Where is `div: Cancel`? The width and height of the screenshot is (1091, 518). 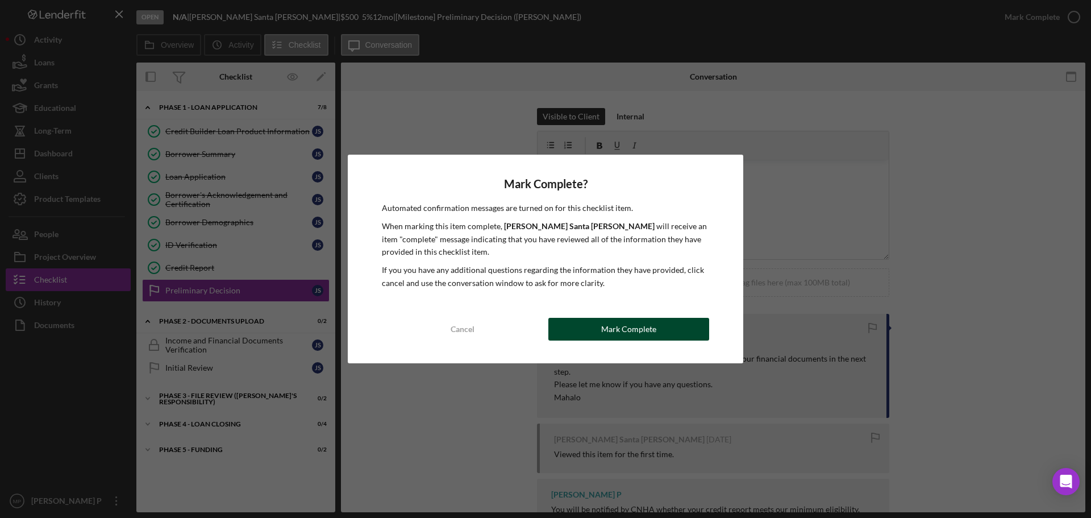
div: Cancel is located at coordinates (463, 329).